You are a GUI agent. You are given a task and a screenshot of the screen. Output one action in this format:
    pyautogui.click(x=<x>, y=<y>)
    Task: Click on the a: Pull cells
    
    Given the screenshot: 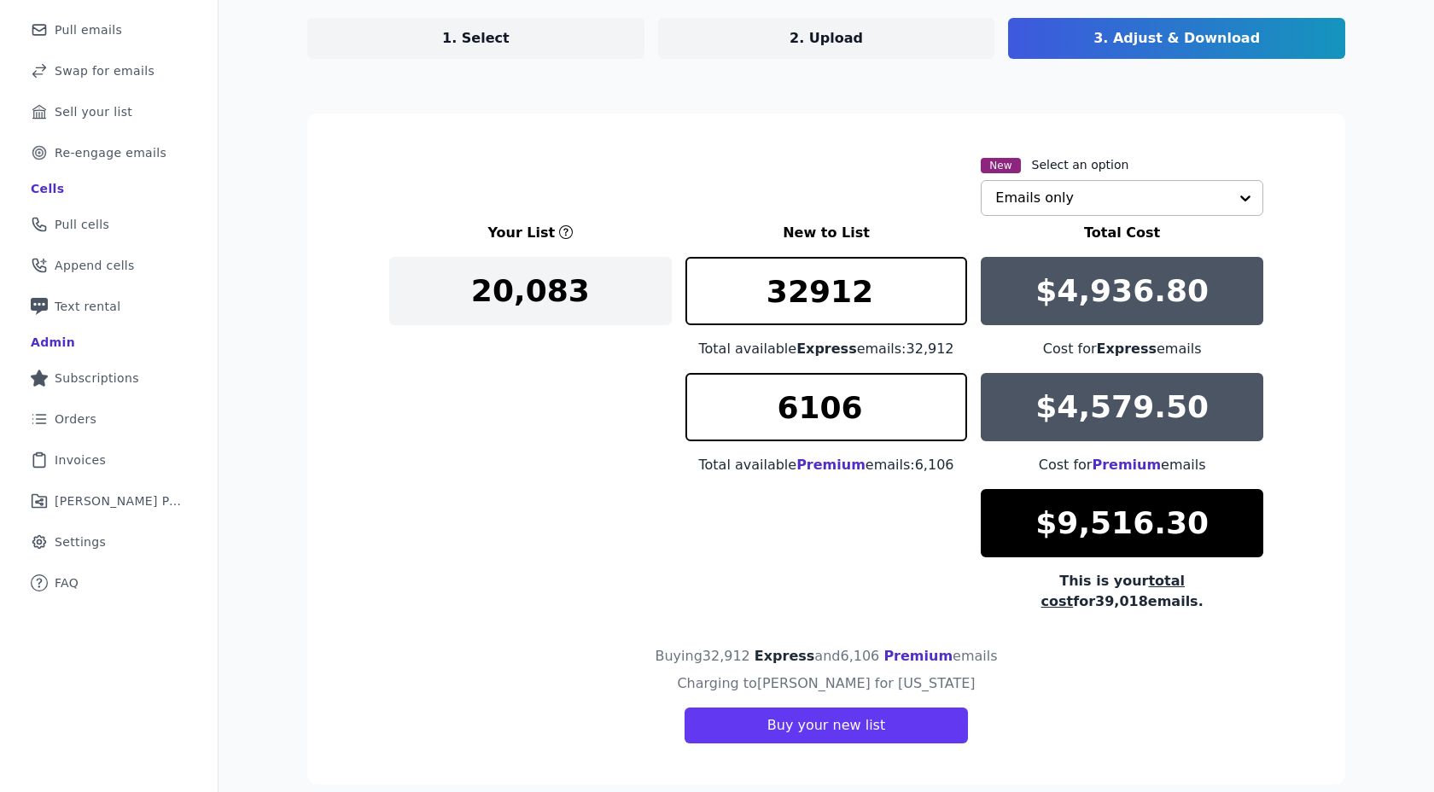 What is the action you would take?
    pyautogui.click(x=108, y=225)
    